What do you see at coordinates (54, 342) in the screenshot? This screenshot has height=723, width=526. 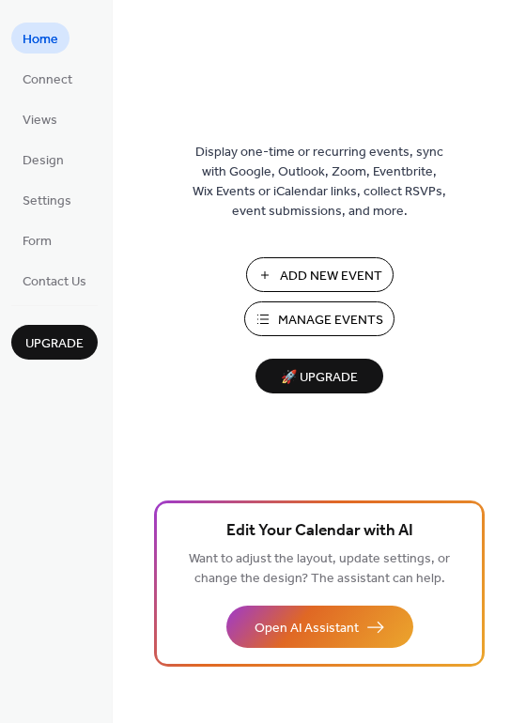 I see `button: Upgrade` at bounding box center [54, 342].